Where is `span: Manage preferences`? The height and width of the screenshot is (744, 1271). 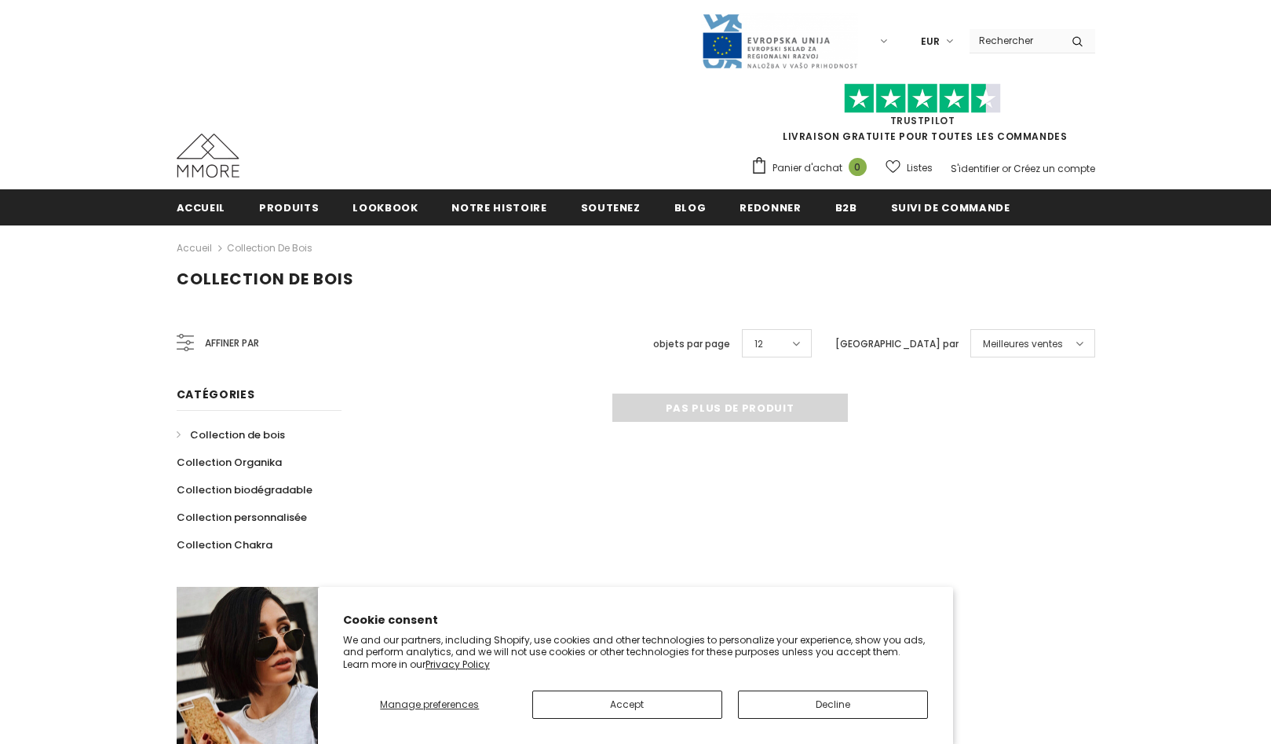
span: Manage preferences is located at coordinates (429, 704).